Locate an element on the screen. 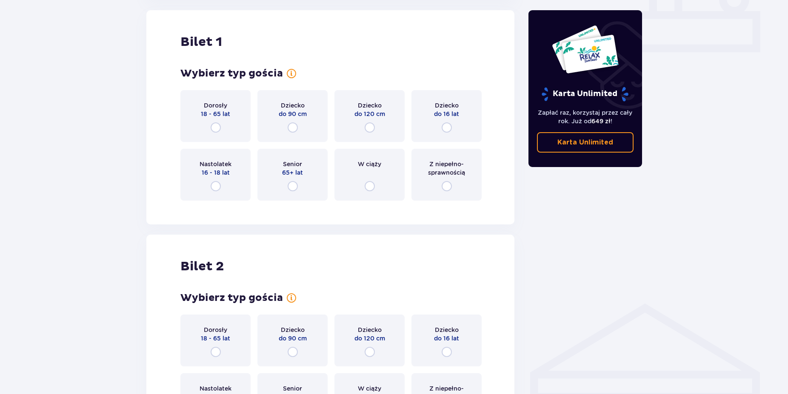 The image size is (788, 394). p: 16 - 18 lat is located at coordinates (216, 173).